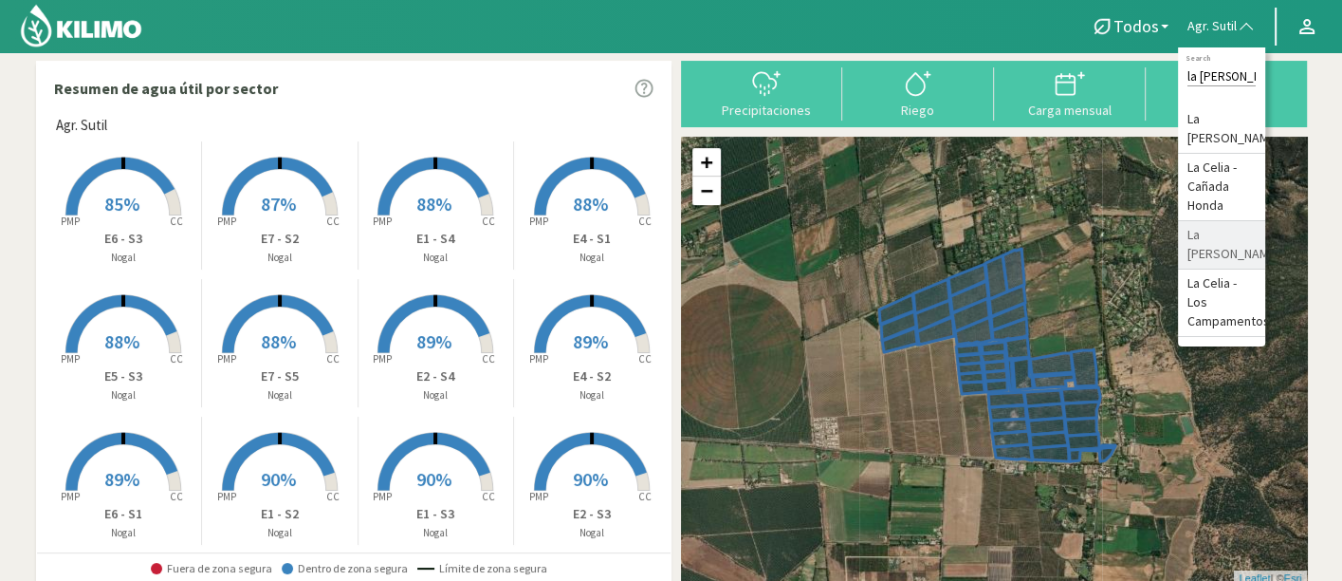 The height and width of the screenshot is (581, 1342). What do you see at coordinates (1070, 92) in the screenshot?
I see `button: Carga mensual` at bounding box center [1070, 92].